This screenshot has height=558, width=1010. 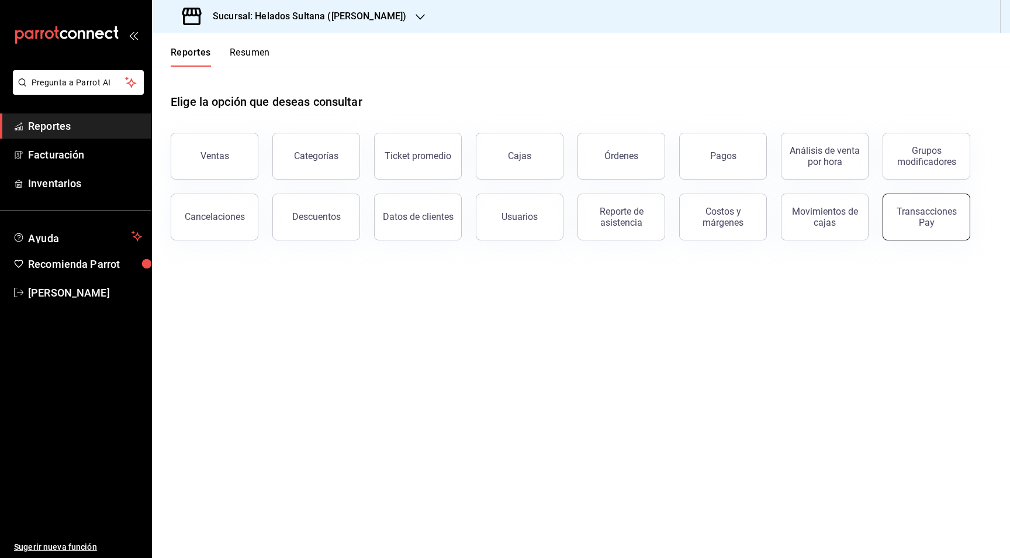 I want to click on button: Cajas, so click(x=520, y=156).